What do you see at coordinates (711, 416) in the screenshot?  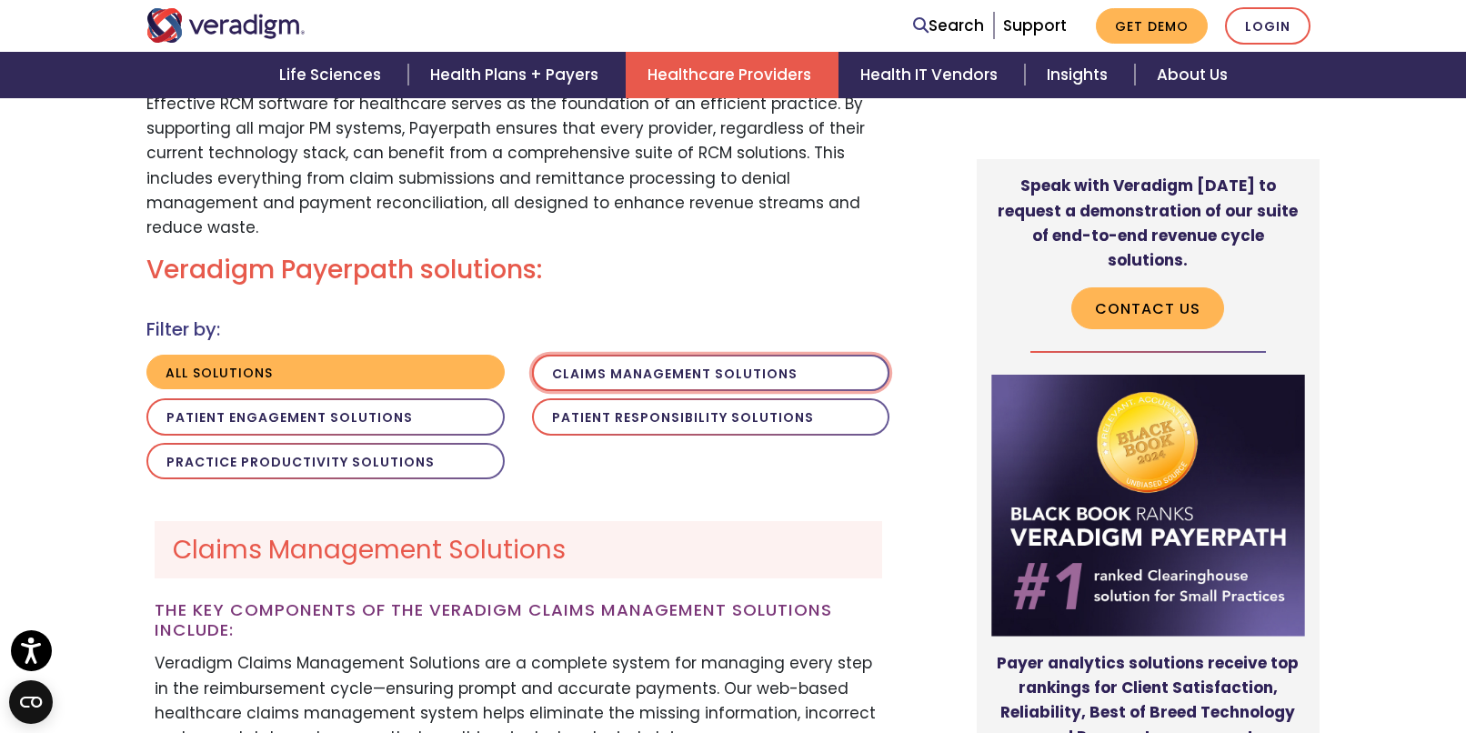 I see `button: Patient Responsibility Solutions` at bounding box center [711, 416].